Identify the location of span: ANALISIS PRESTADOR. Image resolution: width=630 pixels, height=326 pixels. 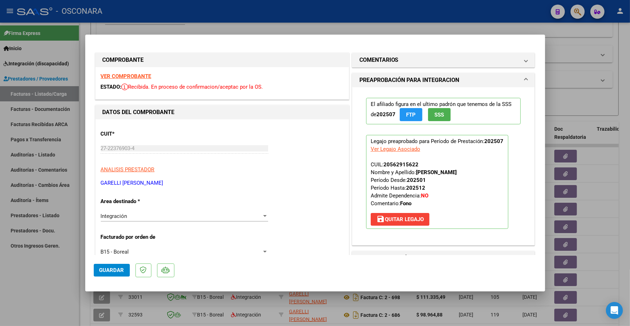
(128, 170).